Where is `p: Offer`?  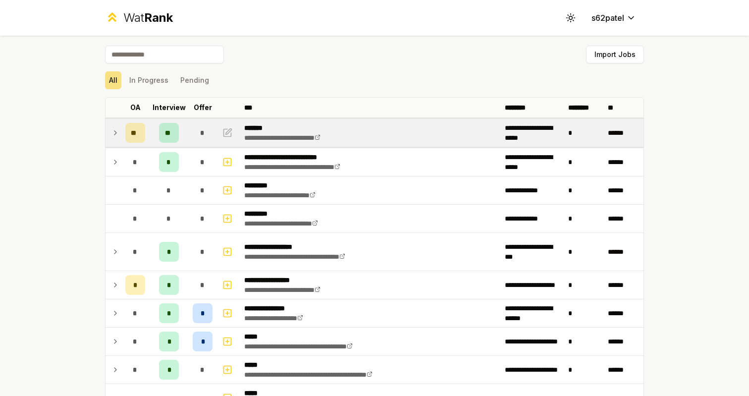 p: Offer is located at coordinates (202, 107).